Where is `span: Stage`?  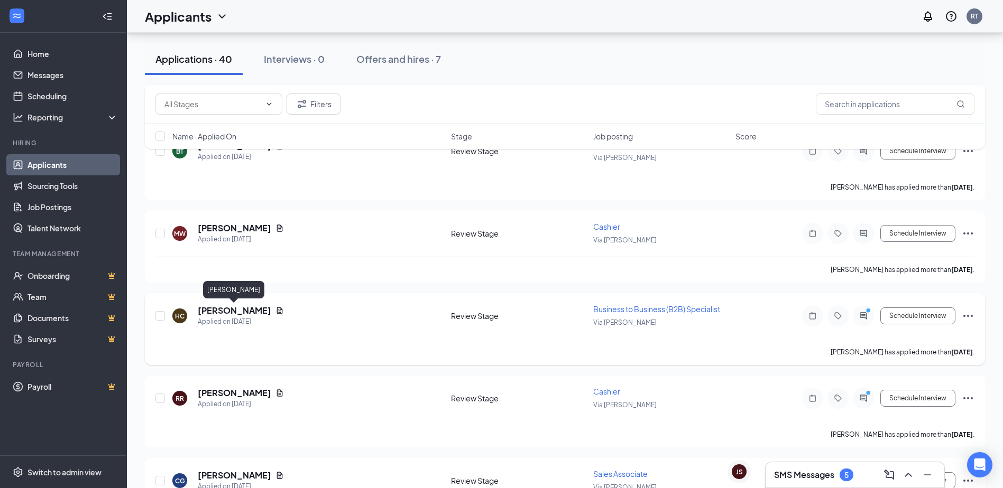 span: Stage is located at coordinates (461, 136).